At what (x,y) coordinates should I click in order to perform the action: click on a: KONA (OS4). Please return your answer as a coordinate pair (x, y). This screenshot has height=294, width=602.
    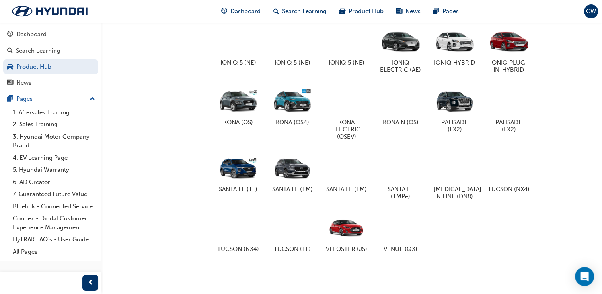
    Looking at the image, I should click on (293, 106).